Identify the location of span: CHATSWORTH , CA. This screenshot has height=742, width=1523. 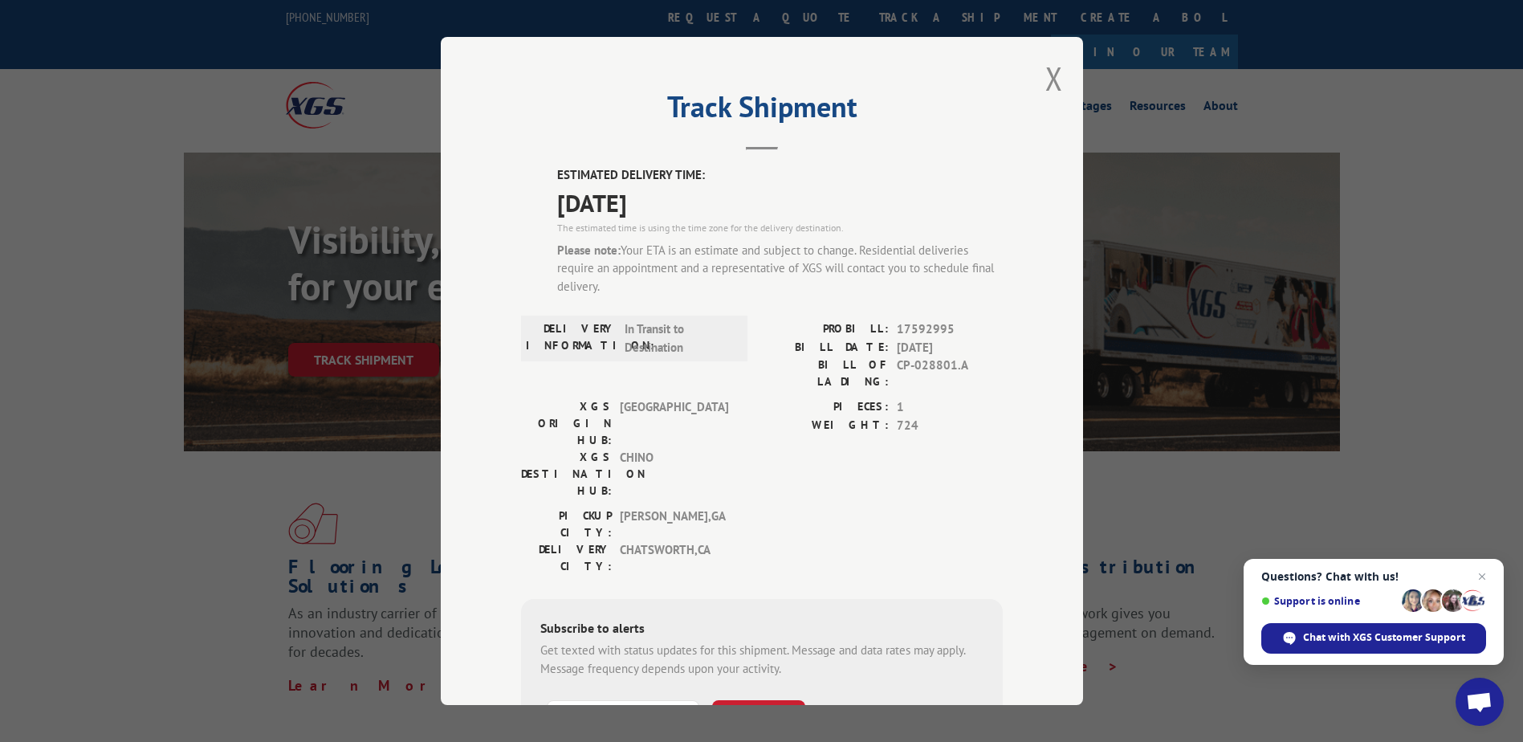
(674, 558).